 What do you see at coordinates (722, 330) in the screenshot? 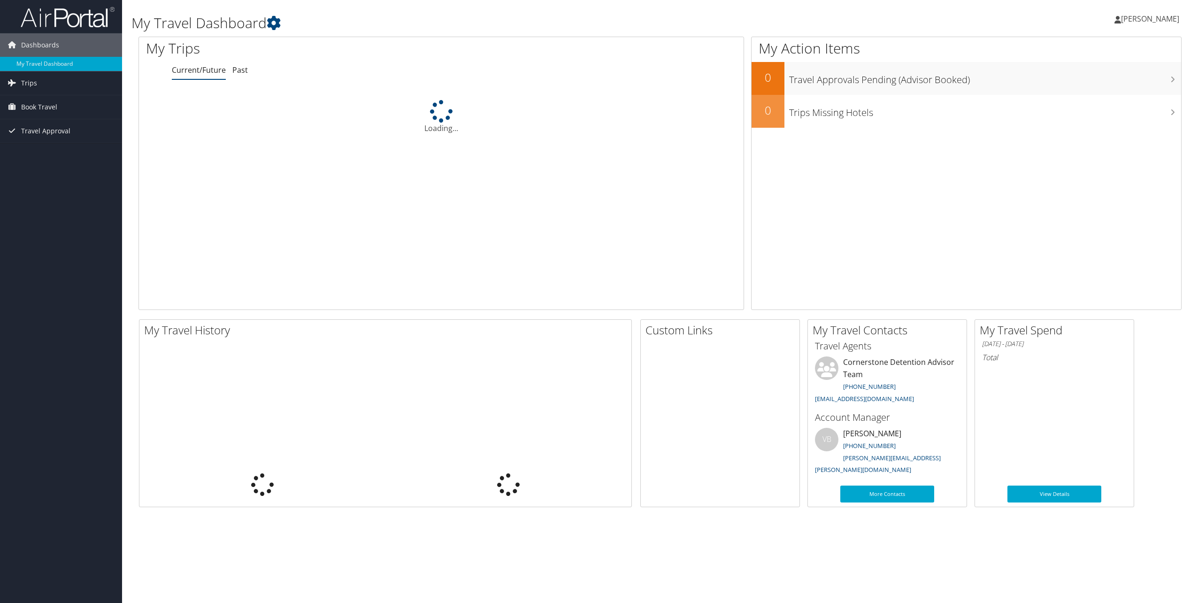
I see `h2: Custom Links` at bounding box center [722, 330].